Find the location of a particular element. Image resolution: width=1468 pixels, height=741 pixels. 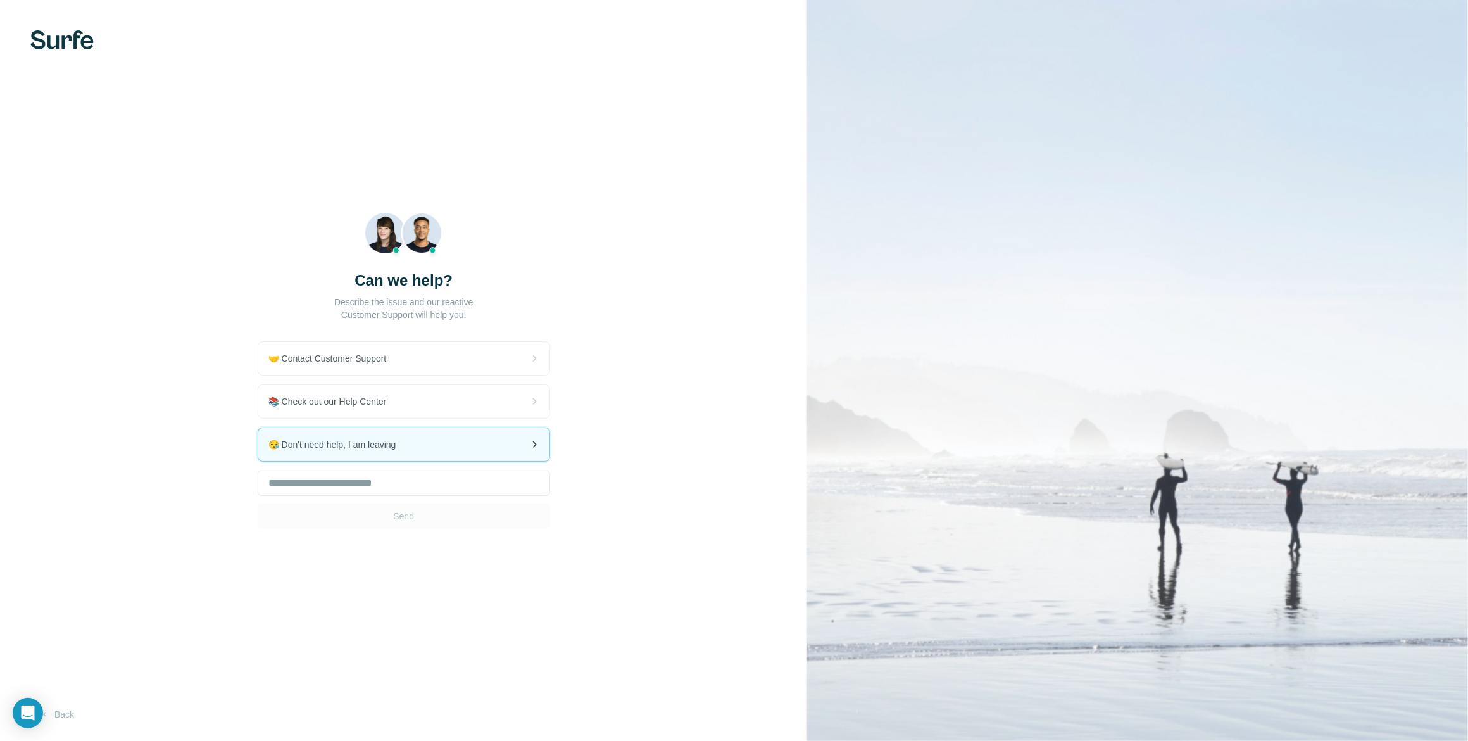

span: 😪 Don't need help, I am leaving is located at coordinates (337, 444).